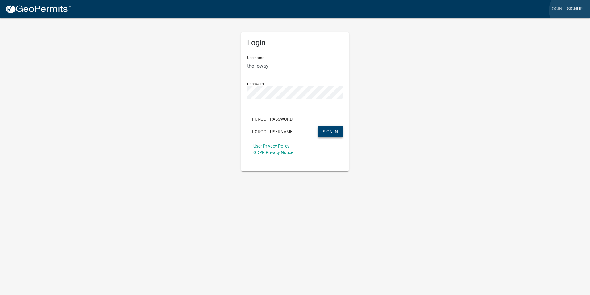 The width and height of the screenshot is (590, 295). I want to click on a: GDPR Privacy Notice, so click(273, 152).